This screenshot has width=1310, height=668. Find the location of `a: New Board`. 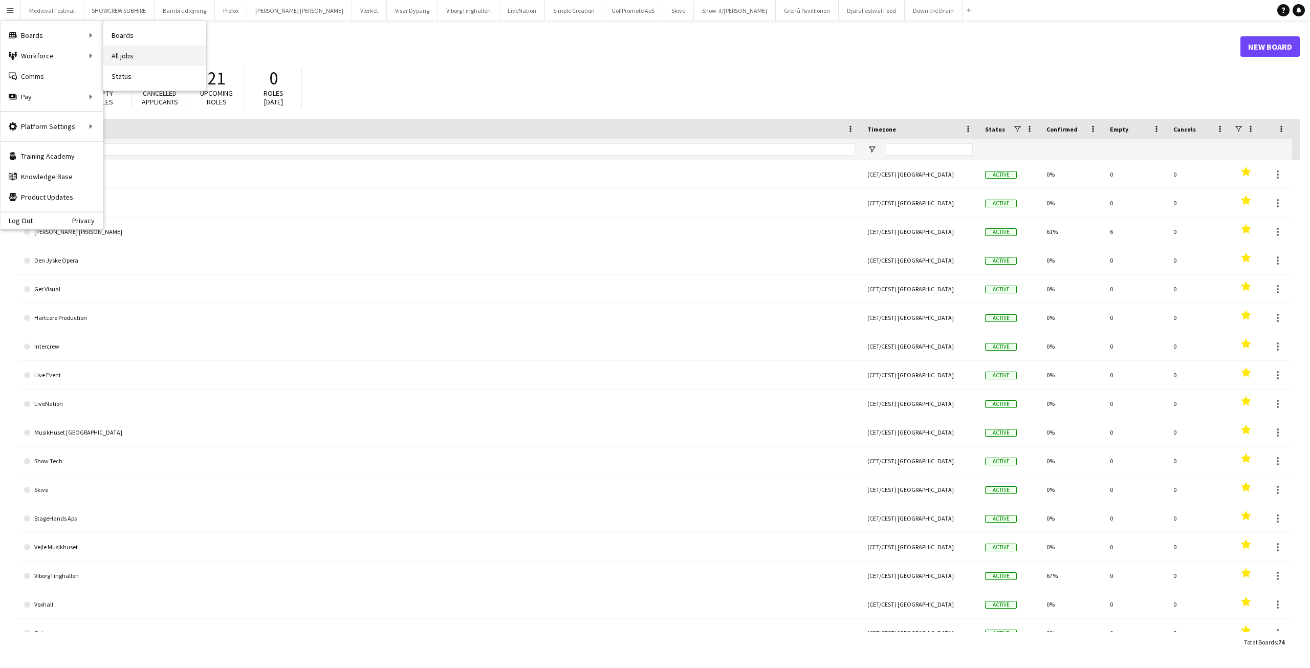

a: New Board is located at coordinates (1270, 47).